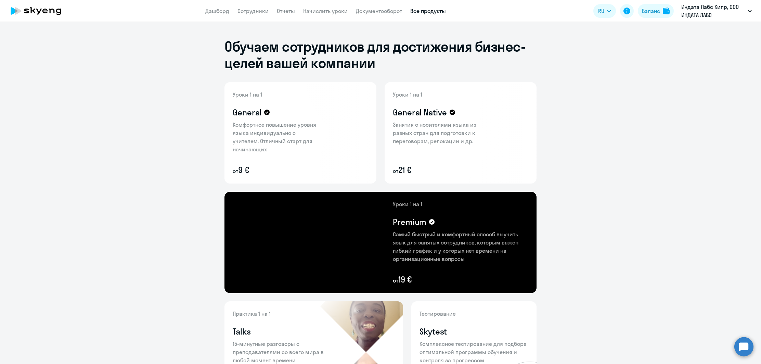 The height and width of the screenshot is (364, 761). I want to click on p: Комфортное повышение уровня языка индивидуально с учителем. Отличный старт для начинающих, so click(277, 137).